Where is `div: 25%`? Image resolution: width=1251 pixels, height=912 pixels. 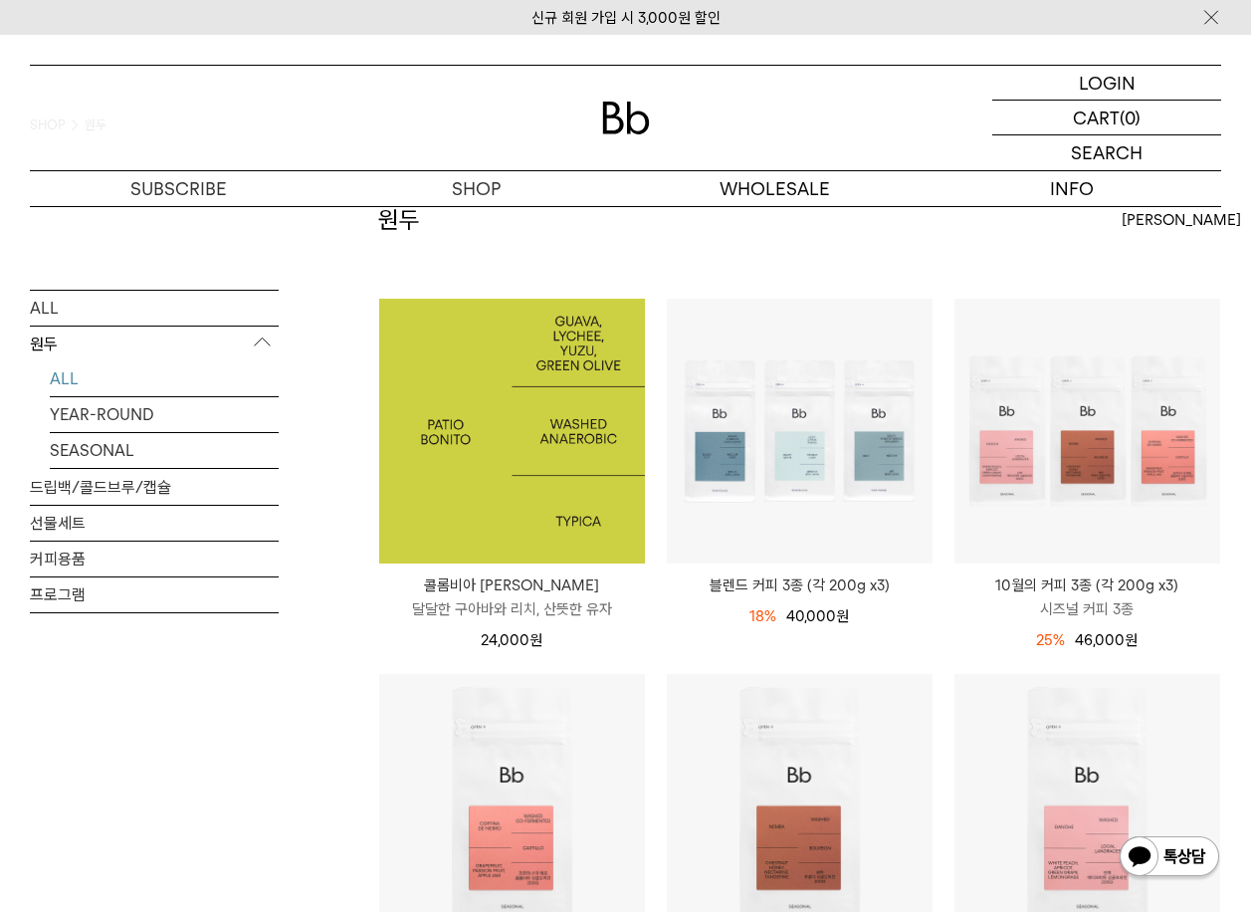 div: 25% is located at coordinates (1050, 640).